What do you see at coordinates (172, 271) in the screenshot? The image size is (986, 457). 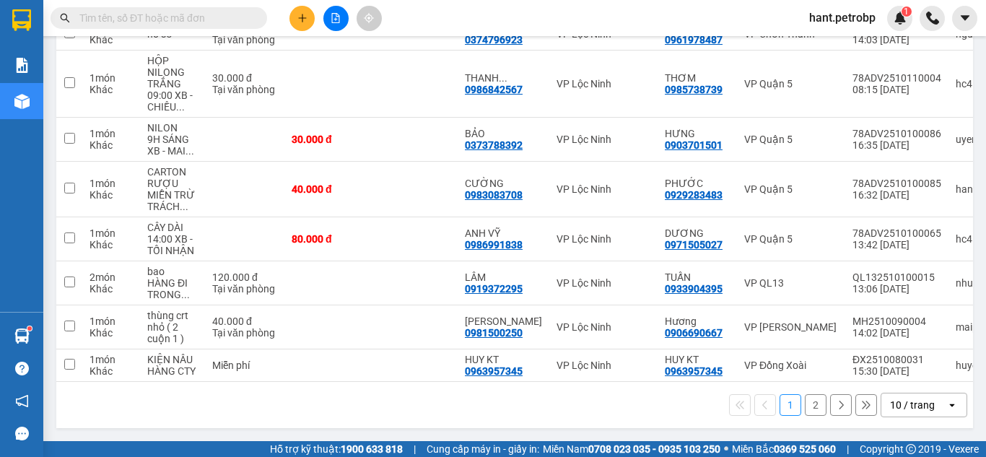 I see `div: bao` at bounding box center [172, 271].